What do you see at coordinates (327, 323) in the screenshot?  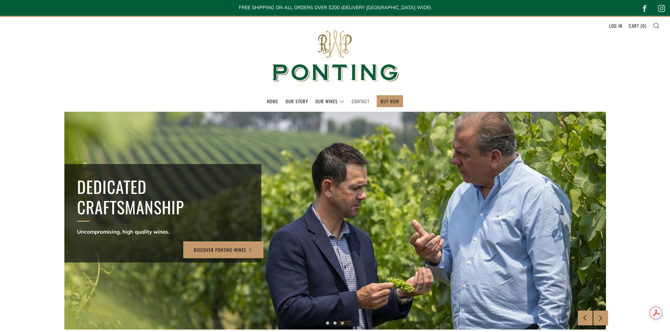 I see `button: 1` at bounding box center [327, 323].